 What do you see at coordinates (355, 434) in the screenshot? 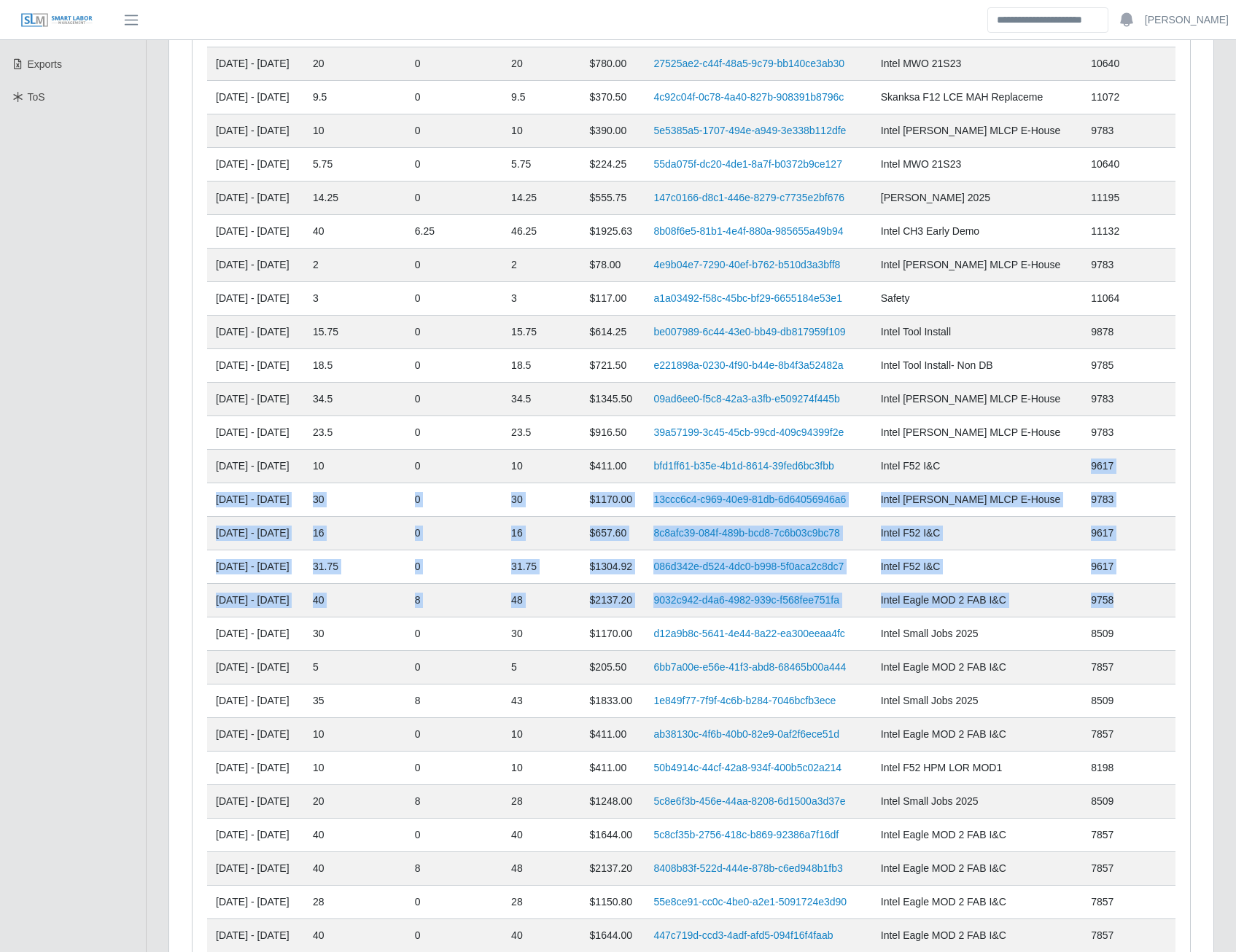
I see `td: 23.5` at bounding box center [355, 434].